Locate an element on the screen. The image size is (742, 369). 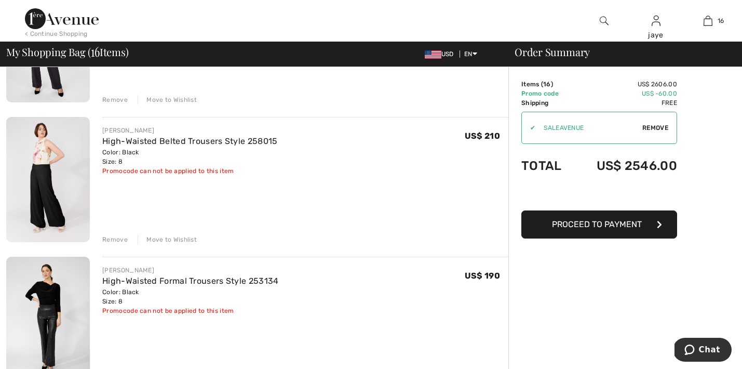
div: < Continue Shopping is located at coordinates (56, 34).